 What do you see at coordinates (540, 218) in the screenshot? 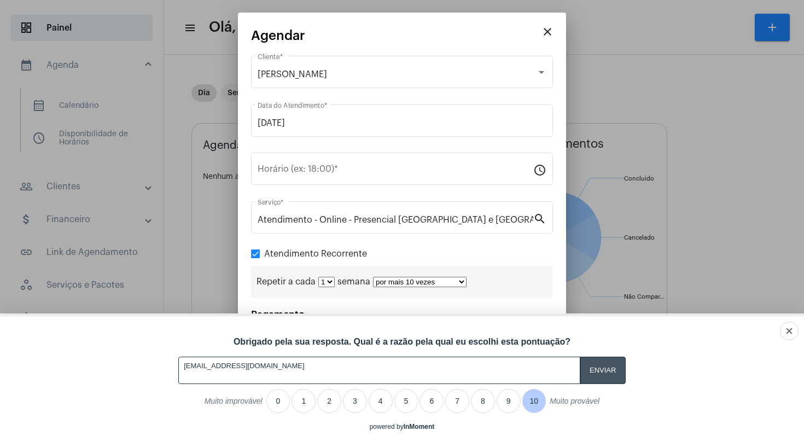
I see `mat-icon: search` at bounding box center [540, 218].